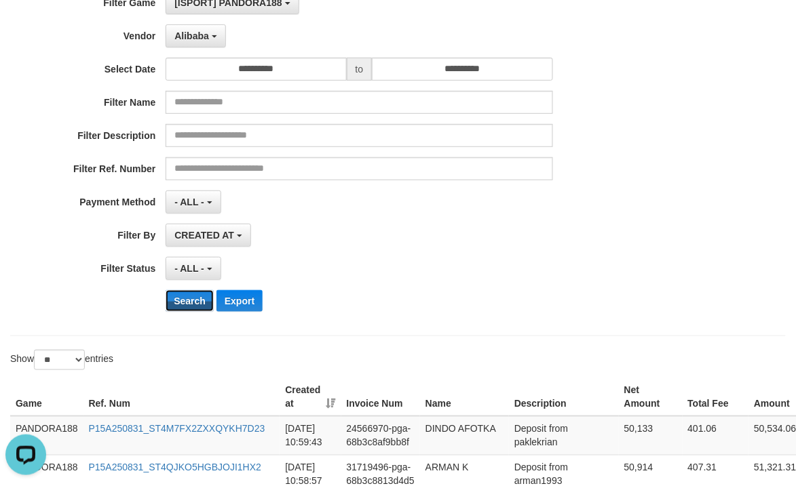 The width and height of the screenshot is (796, 486). Describe the element at coordinates (47, 397) in the screenshot. I see `th: Game` at that location.